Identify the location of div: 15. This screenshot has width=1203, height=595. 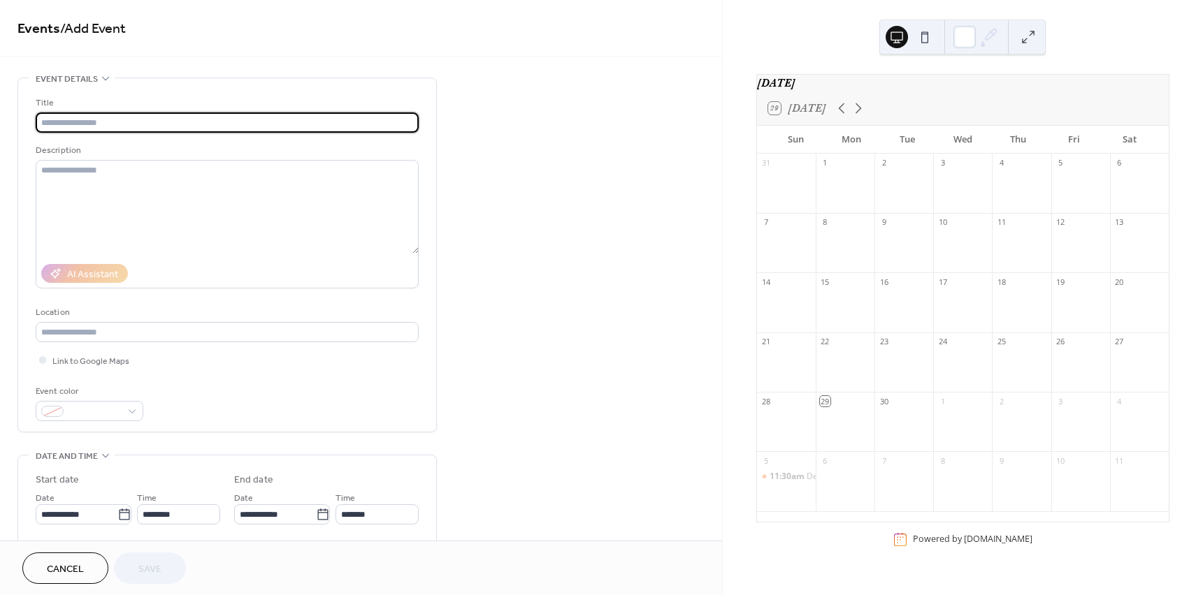
(825, 282).